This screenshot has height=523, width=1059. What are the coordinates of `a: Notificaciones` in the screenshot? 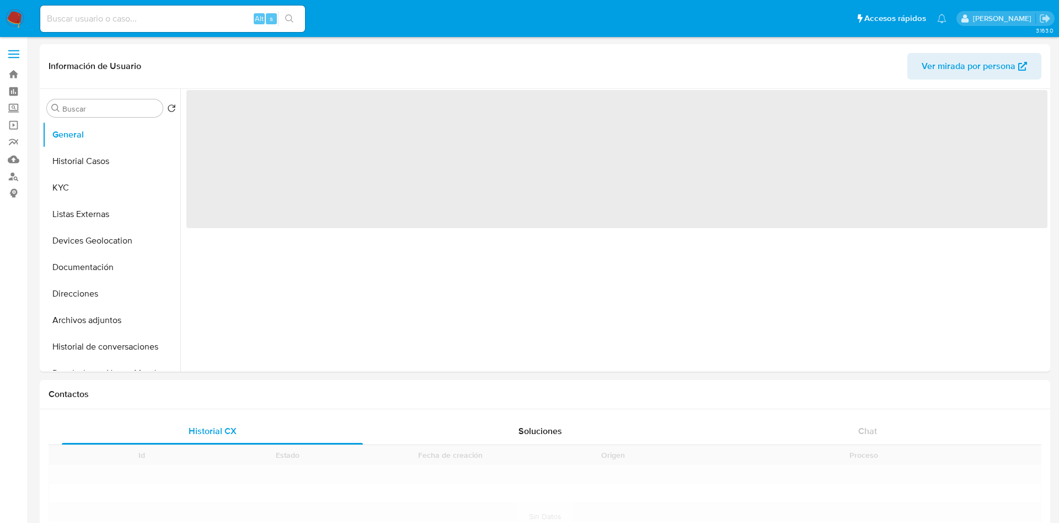 It's located at (942, 18).